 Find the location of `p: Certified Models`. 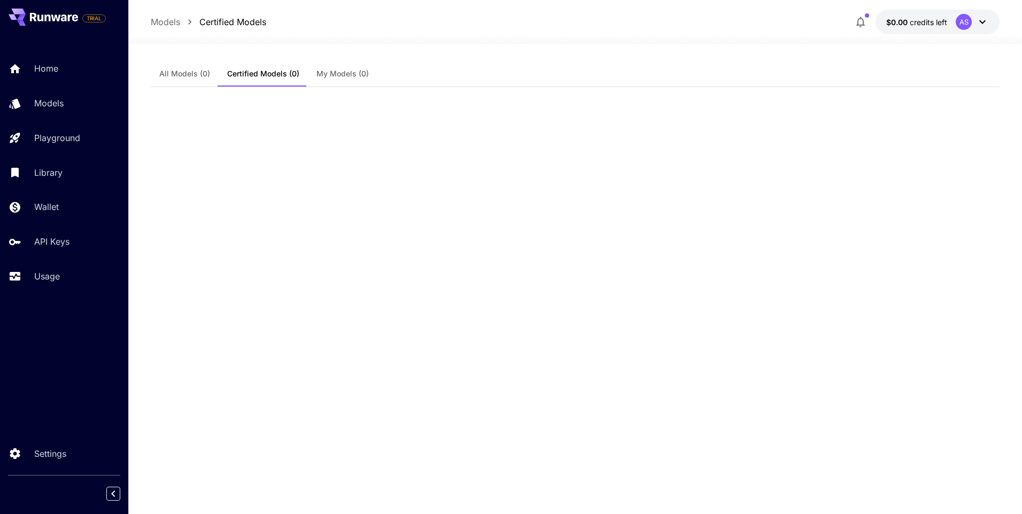

p: Certified Models is located at coordinates (233, 22).